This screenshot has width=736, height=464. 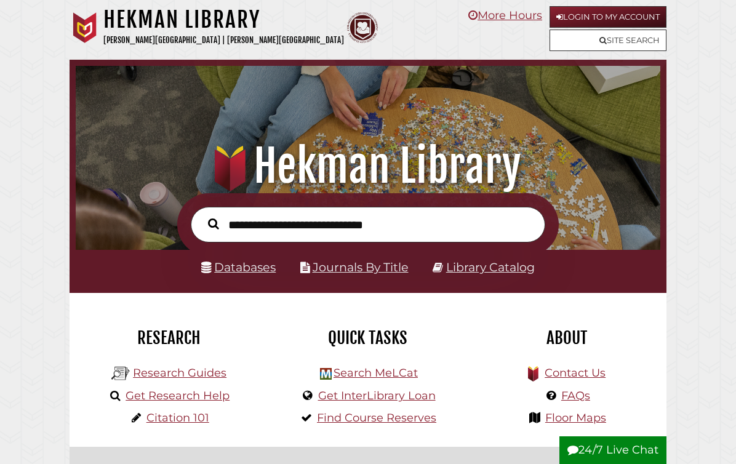 I want to click on a: Site Search, so click(x=608, y=40).